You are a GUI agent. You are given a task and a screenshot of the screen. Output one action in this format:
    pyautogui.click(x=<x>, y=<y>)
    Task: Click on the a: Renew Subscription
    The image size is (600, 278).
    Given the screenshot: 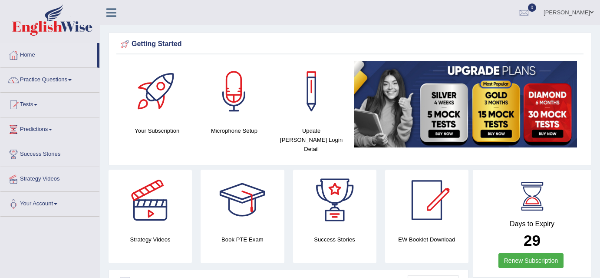 What is the action you would take?
    pyautogui.click(x=531, y=260)
    